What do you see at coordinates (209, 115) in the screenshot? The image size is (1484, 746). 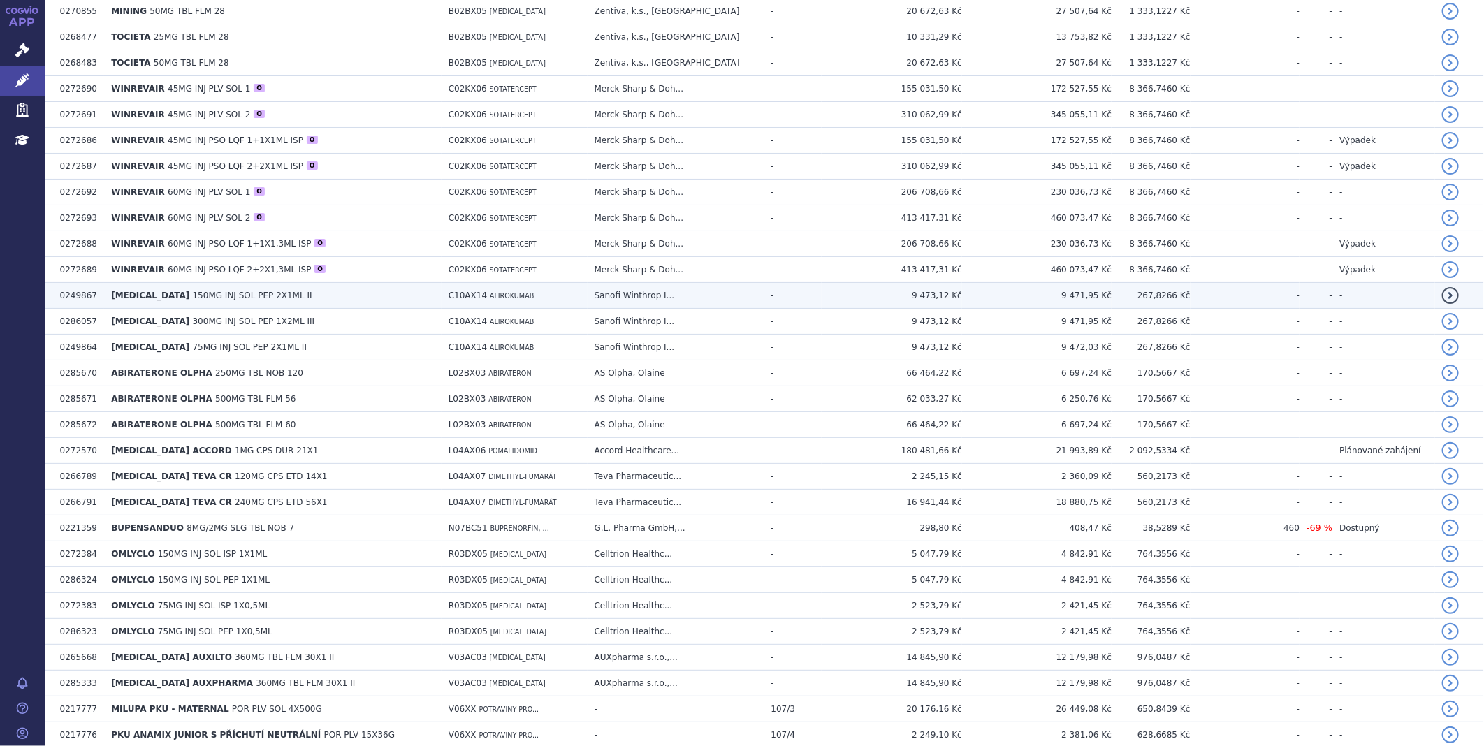 I see `span: 45MG INJ PLV SOL 2` at bounding box center [209, 115].